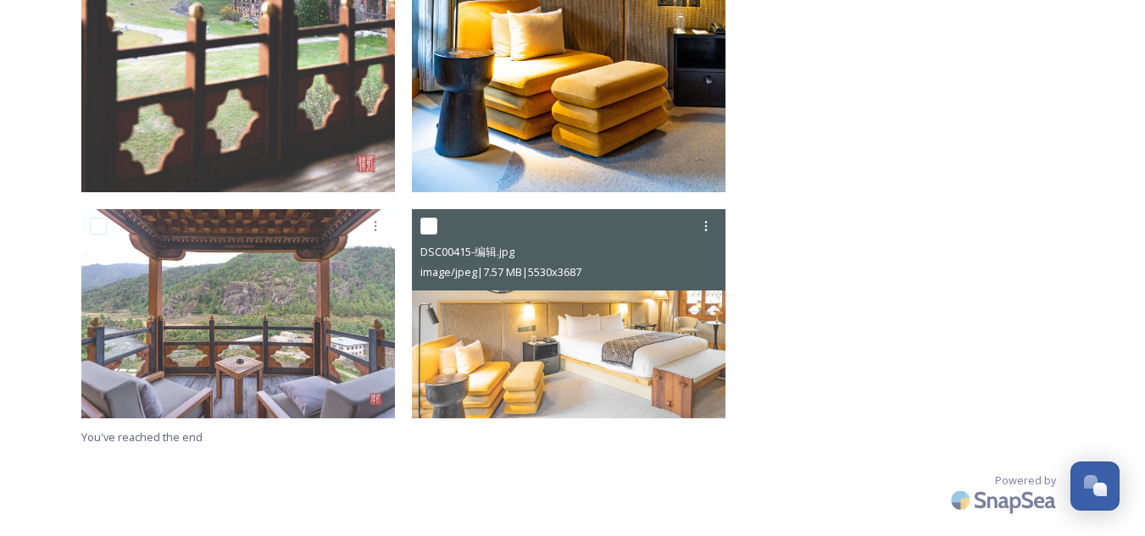  What do you see at coordinates (568, 313) in the screenshot?
I see `img: DSC00415-编辑.jpg` at bounding box center [568, 313].